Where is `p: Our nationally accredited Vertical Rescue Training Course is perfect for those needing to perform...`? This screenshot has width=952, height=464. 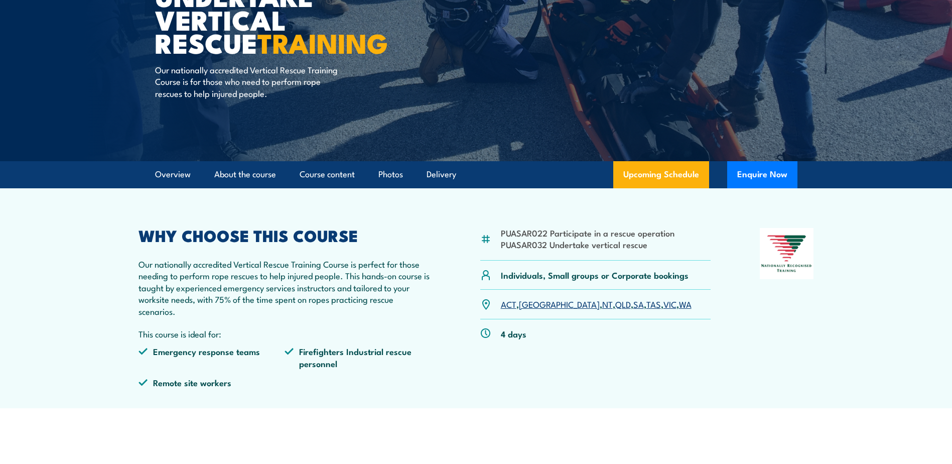
p: Our nationally accredited Vertical Rescue Training Course is perfect for those needing to perform... is located at coordinates (285, 287).